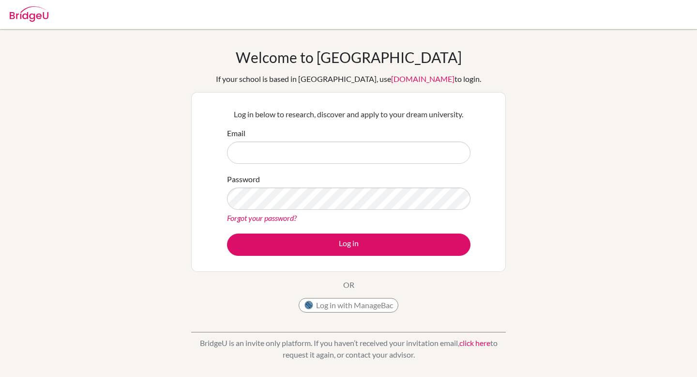 This screenshot has height=377, width=697. I want to click on button: Log in, so click(349, 244).